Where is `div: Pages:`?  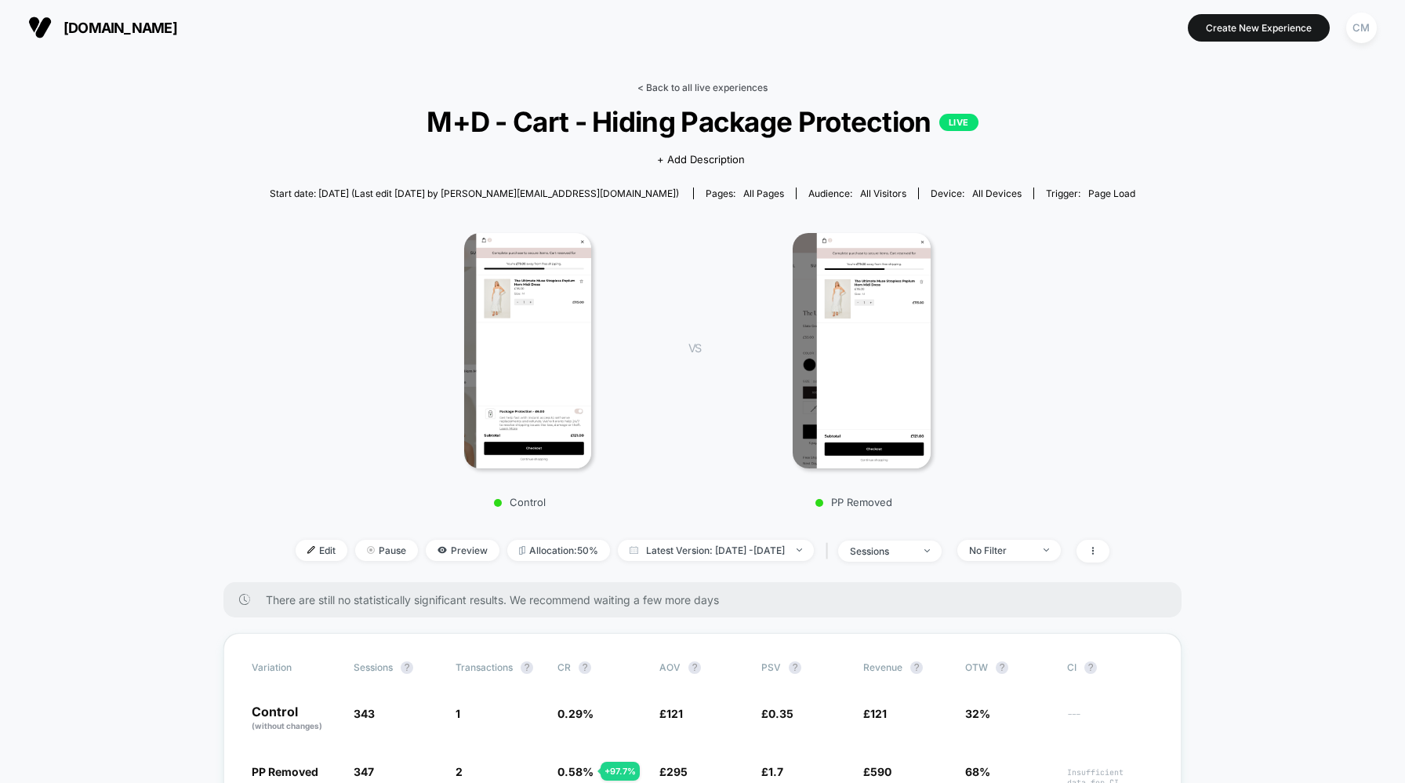
div: Pages: is located at coordinates (745, 193).